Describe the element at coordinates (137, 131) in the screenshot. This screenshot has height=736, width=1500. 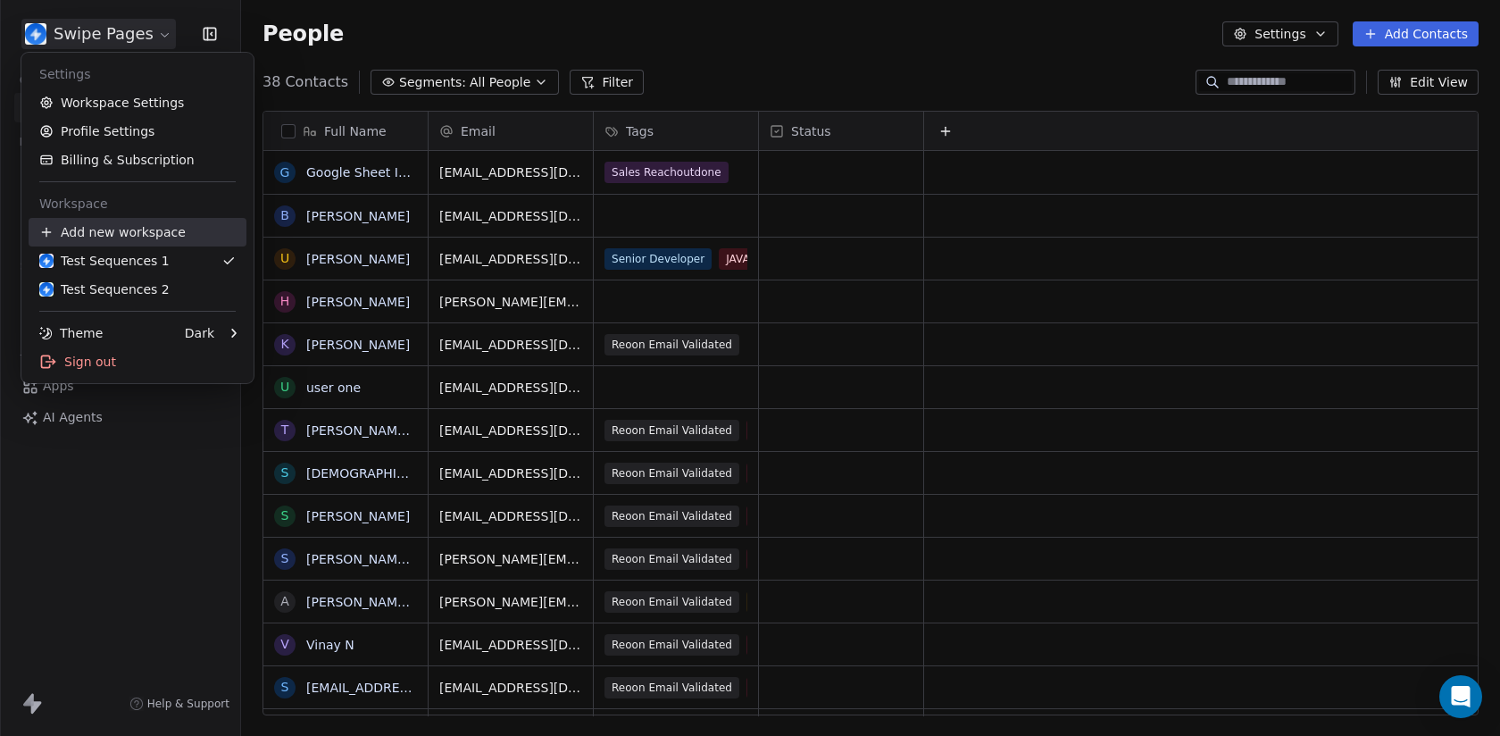
I see `a: Profile Settings` at that location.